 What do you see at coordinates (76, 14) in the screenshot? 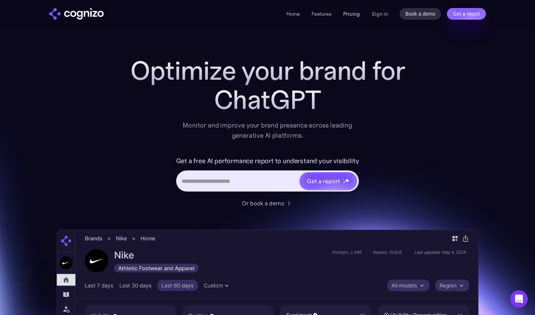
I see `a: home` at bounding box center [76, 14].